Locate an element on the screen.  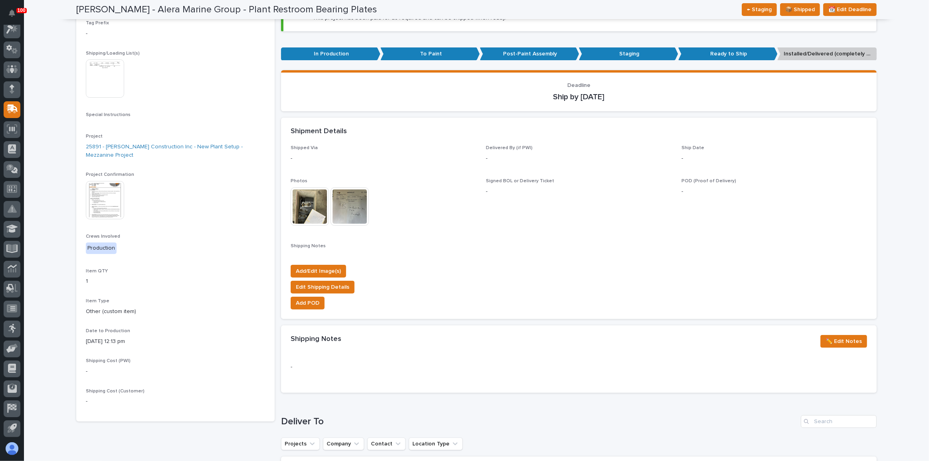
p: To Paint is located at coordinates (430, 54).